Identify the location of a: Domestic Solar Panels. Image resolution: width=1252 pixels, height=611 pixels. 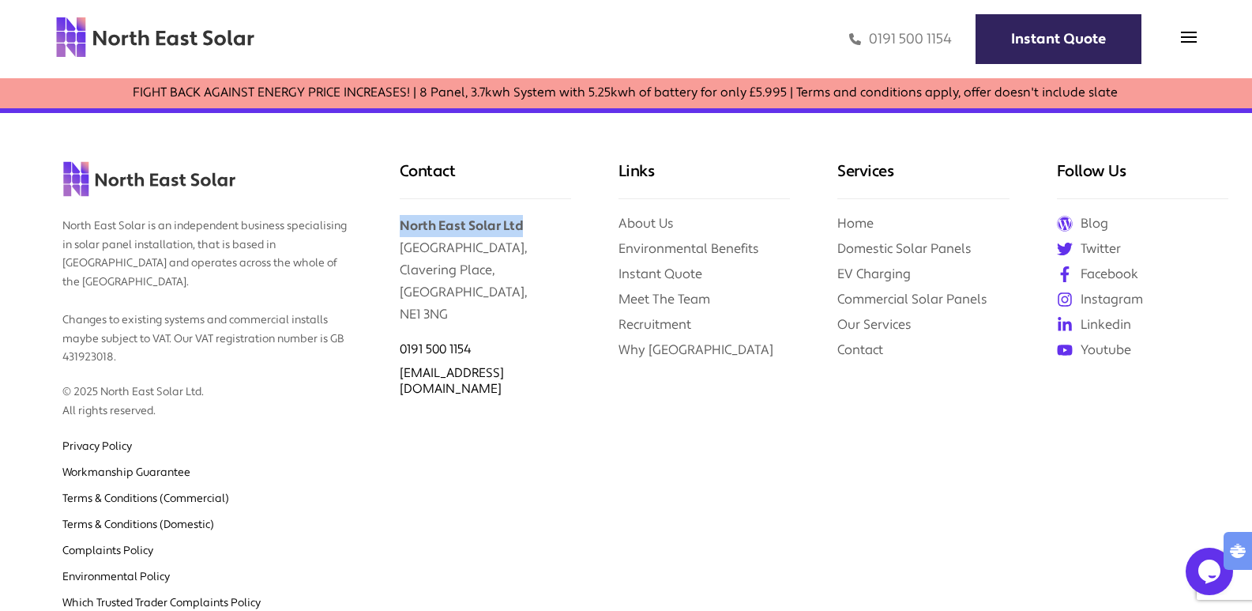
(904, 248).